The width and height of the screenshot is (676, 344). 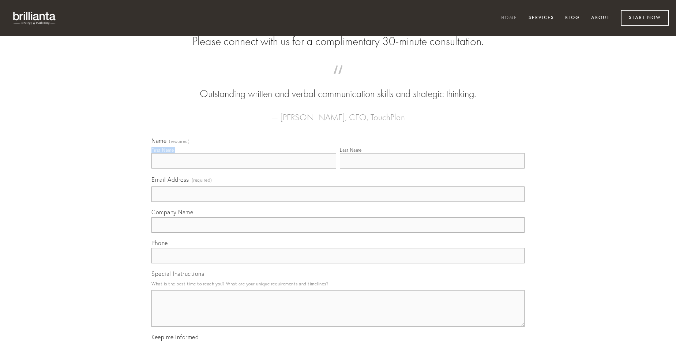 What do you see at coordinates (338, 41) in the screenshot?
I see `h2: Please connect with us for a complimentary 30-minute consultation.` at bounding box center [338, 41].